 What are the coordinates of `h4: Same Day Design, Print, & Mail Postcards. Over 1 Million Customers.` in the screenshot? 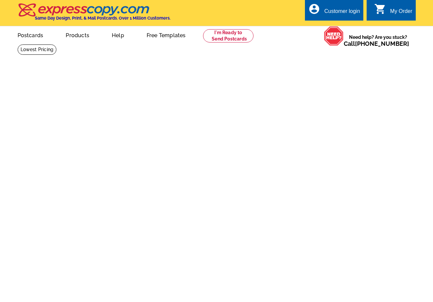 It's located at (103, 18).